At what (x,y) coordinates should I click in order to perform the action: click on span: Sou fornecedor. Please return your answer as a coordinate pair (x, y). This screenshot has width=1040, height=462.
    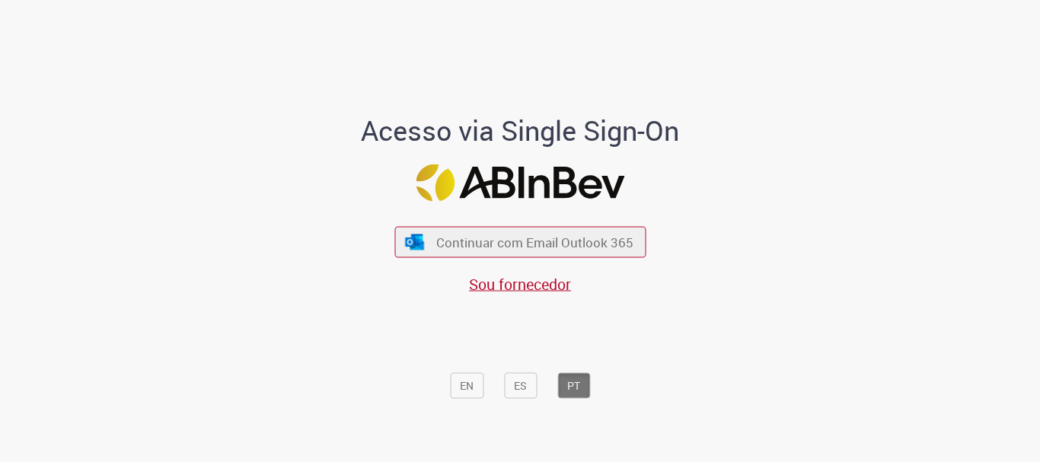
    Looking at the image, I should click on (520, 284).